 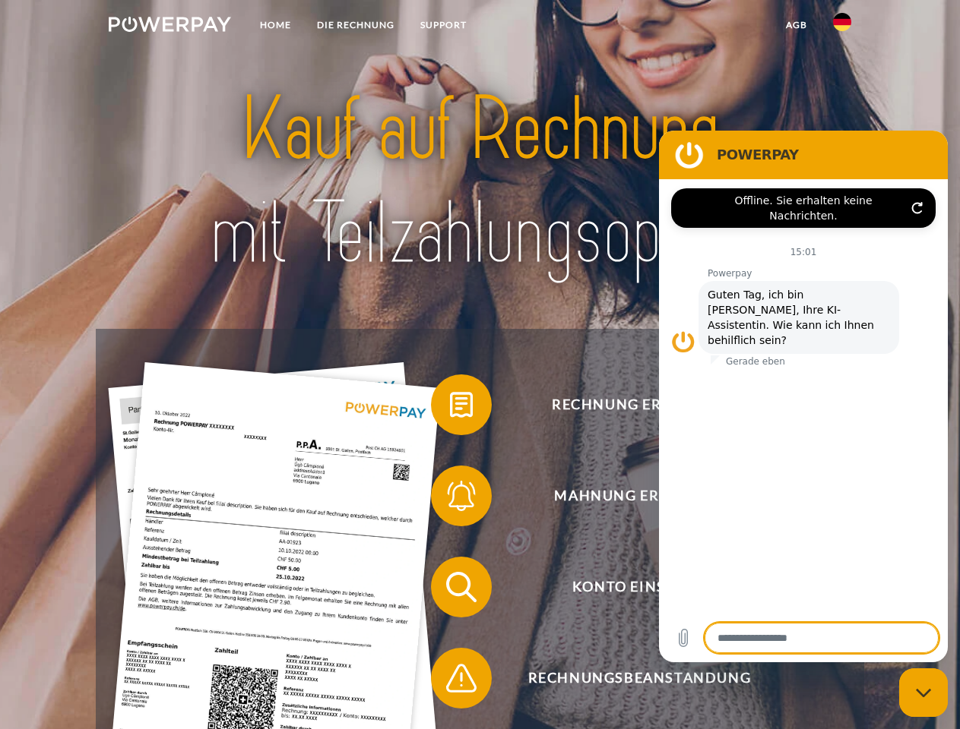 I want to click on img: qb_search.svg, so click(x=461, y=587).